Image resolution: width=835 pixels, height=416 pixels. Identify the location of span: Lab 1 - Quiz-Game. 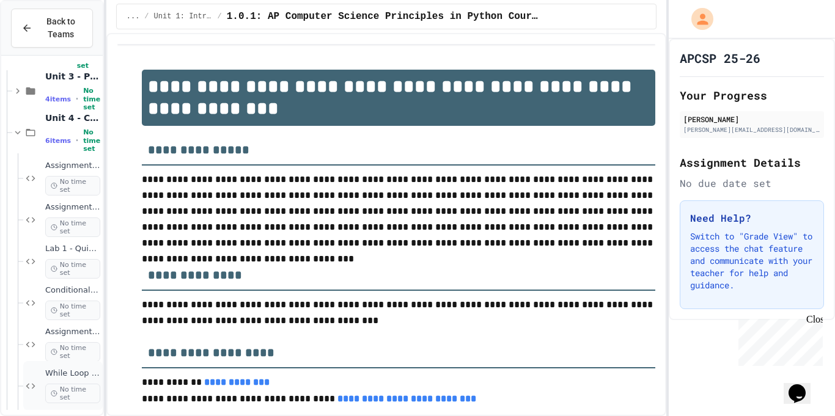
(73, 249).